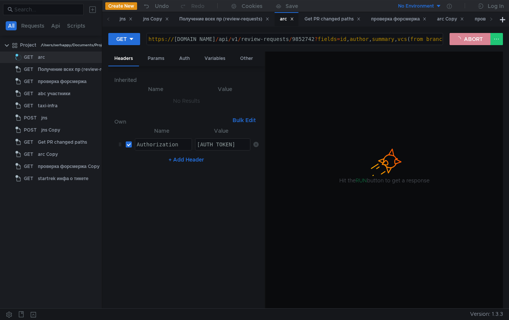 The width and height of the screenshot is (509, 320). Describe the element at coordinates (11, 26) in the screenshot. I see `button: All` at that location.